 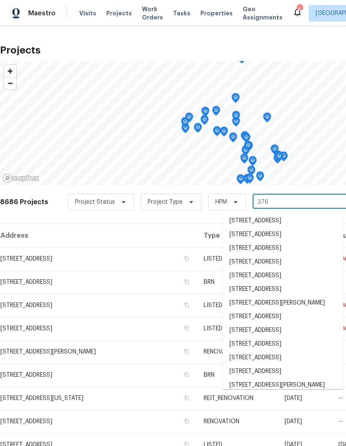 I want to click on th: Type, so click(x=237, y=235).